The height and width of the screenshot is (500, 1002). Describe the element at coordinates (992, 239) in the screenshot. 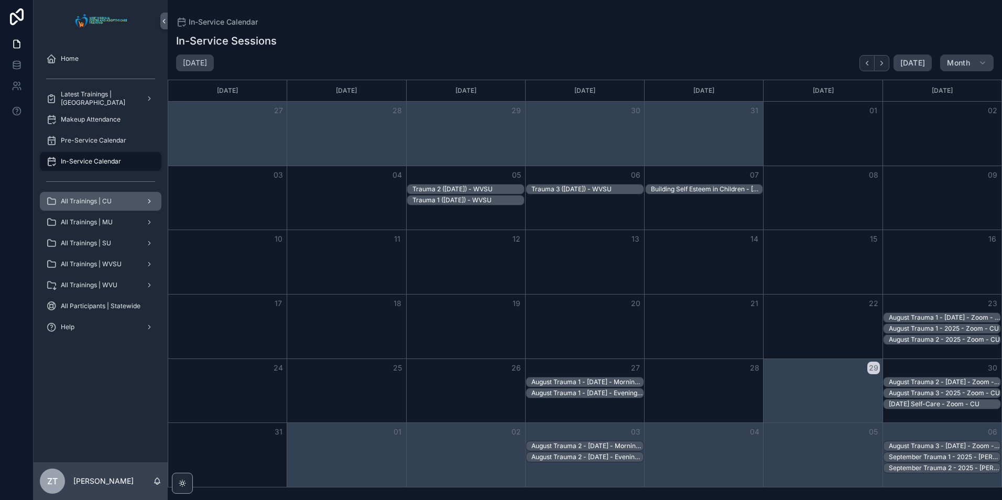

I see `button: 16` at that location.